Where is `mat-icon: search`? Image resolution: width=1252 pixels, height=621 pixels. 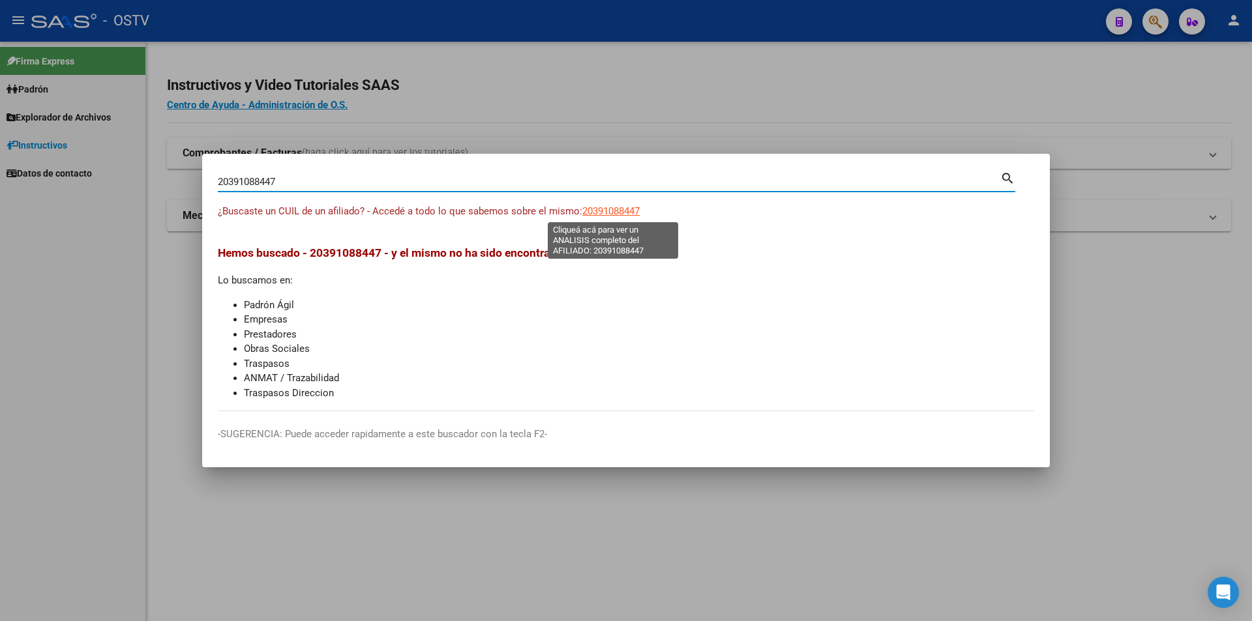
mat-icon: search is located at coordinates (1008, 177).